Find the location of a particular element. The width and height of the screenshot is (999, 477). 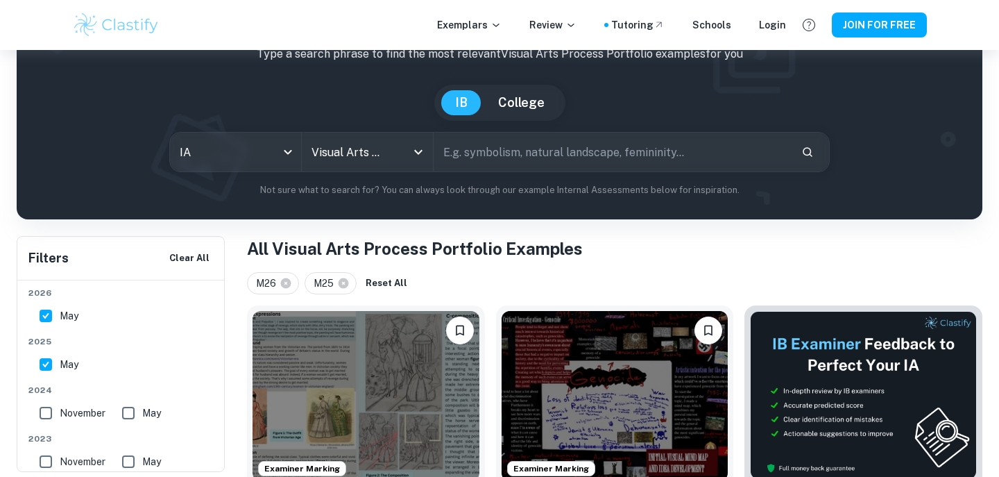

a: JOIN FOR FREE is located at coordinates (879, 25).